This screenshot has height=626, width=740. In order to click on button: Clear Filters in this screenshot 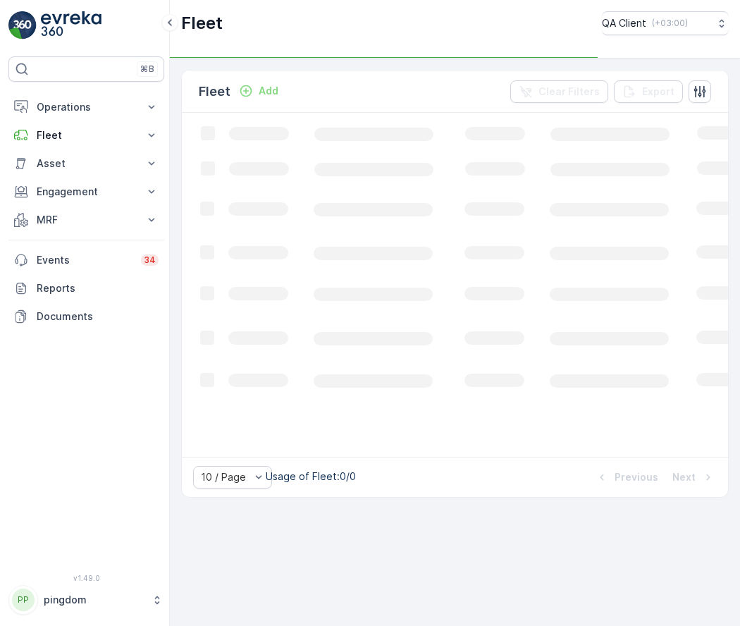, I will do `click(559, 92)`.